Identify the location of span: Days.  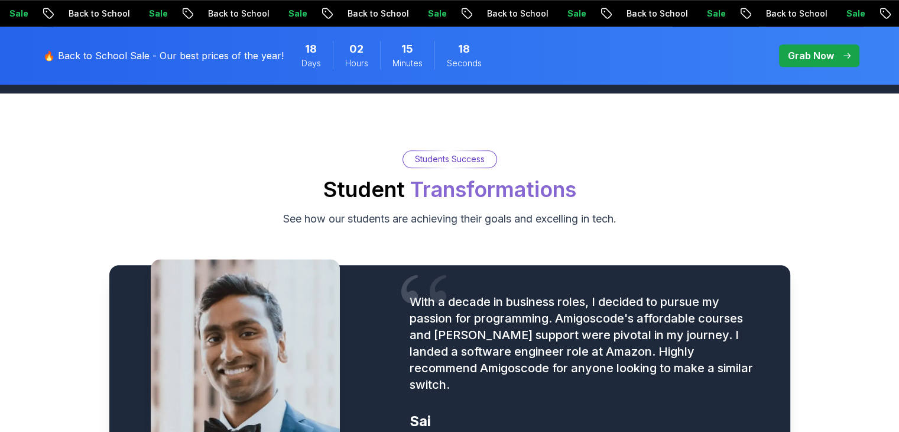
(311, 63).